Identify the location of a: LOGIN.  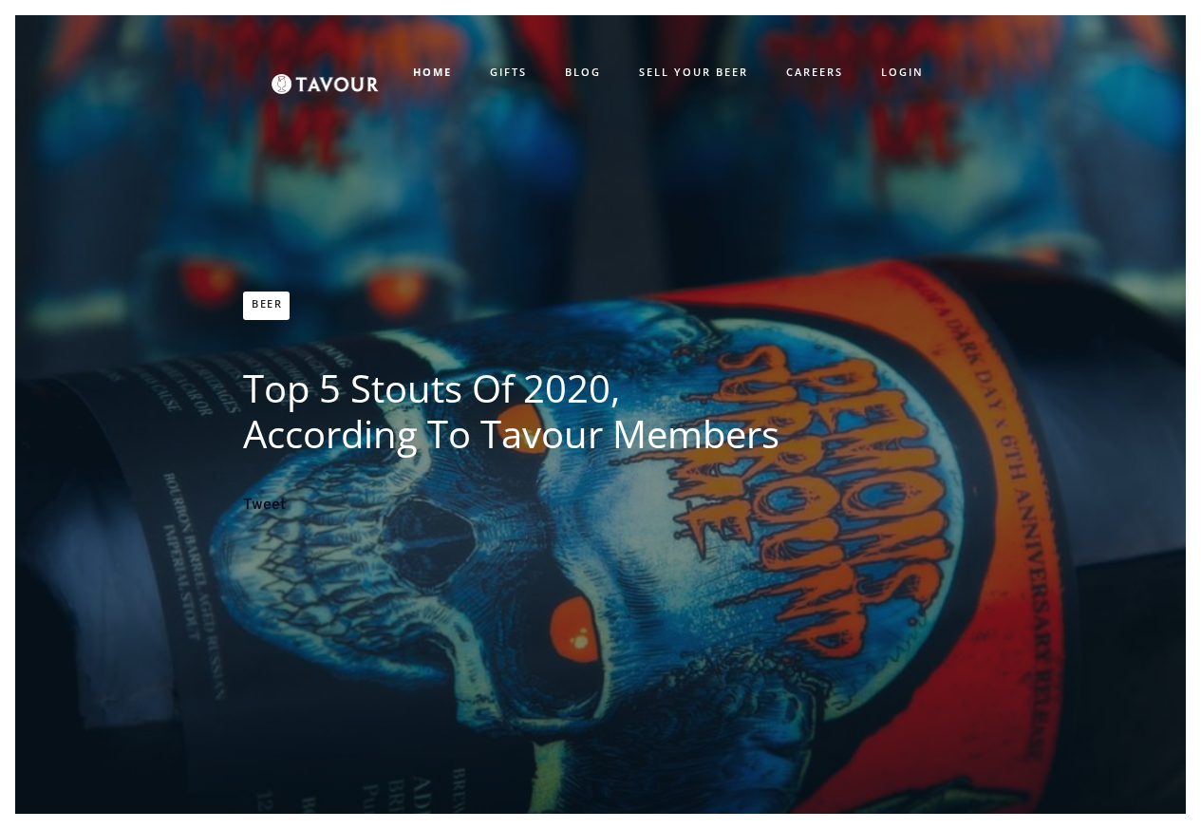
(902, 72).